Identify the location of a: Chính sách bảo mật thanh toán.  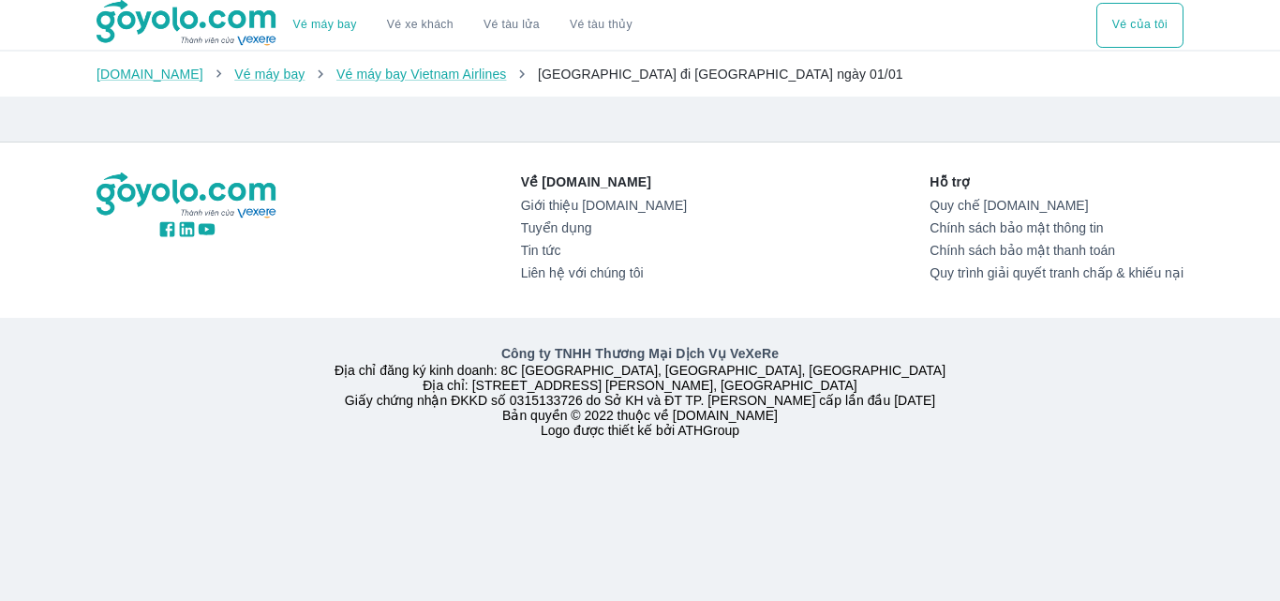
(1056, 250).